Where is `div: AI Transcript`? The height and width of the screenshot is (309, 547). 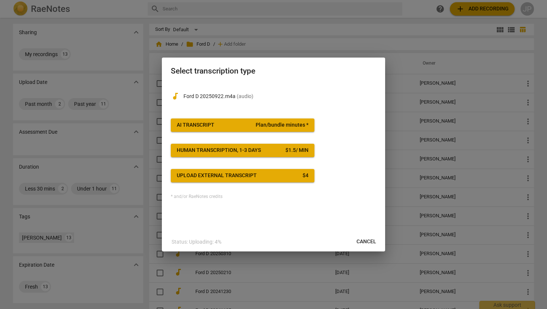
div: AI Transcript is located at coordinates (195, 125).